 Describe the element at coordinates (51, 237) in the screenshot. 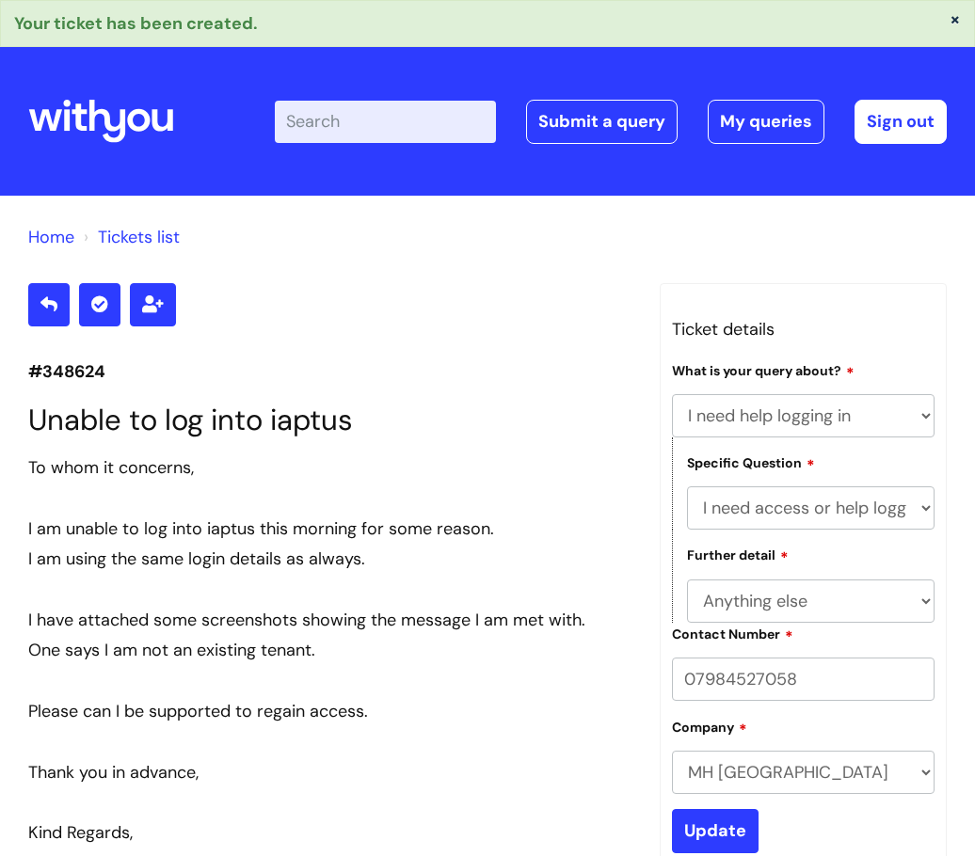

I see `li: Solution home` at that location.